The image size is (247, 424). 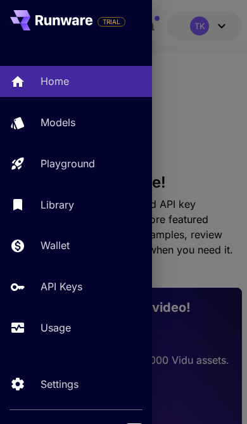 What do you see at coordinates (56, 328) in the screenshot?
I see `p: Usage` at bounding box center [56, 328].